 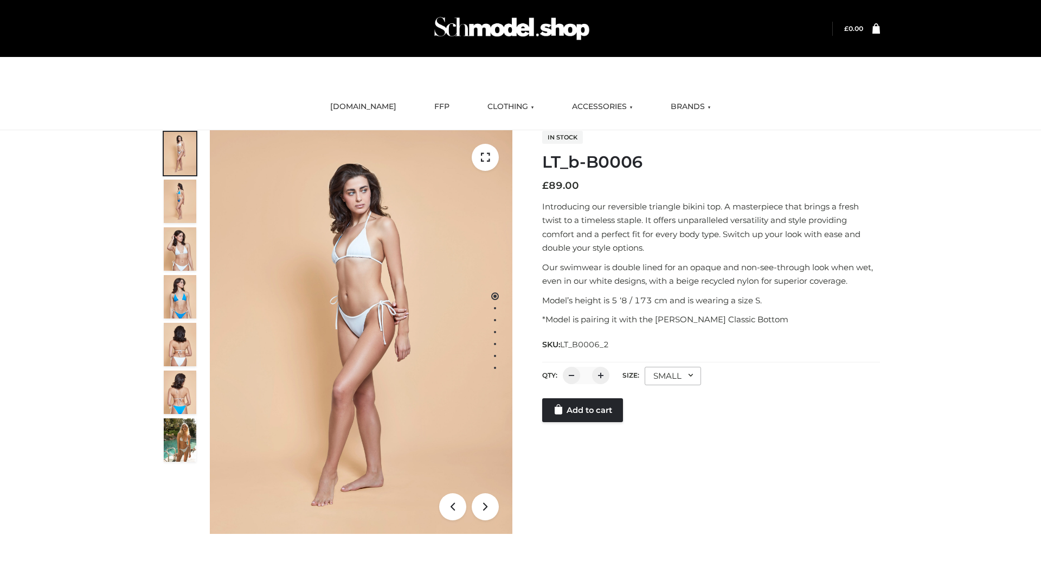 I want to click on img: ArielClassicBikiniTop_CloudNine_AzureSky_OW114ECO_3-scaled.jpg, so click(x=180, y=249).